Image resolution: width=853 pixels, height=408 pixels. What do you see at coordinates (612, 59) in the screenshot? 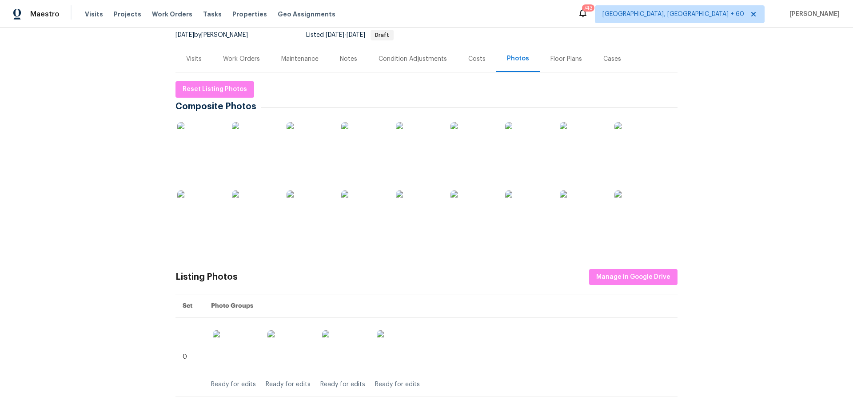
I see `div: Cases` at bounding box center [612, 59].